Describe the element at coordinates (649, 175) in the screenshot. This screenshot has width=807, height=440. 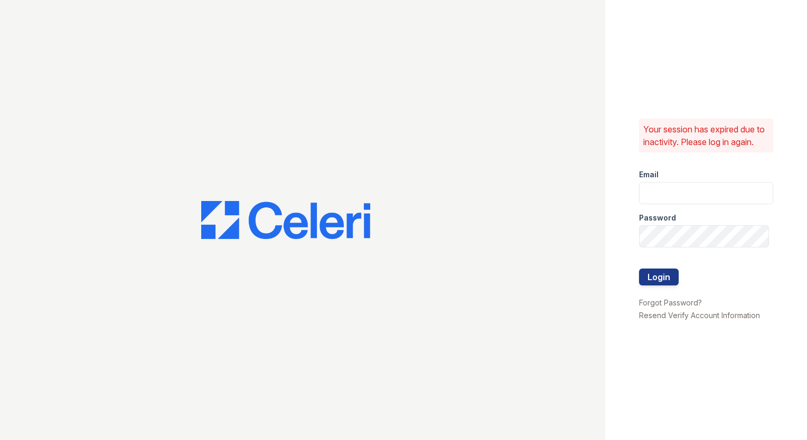
I see `label: Email` at that location.